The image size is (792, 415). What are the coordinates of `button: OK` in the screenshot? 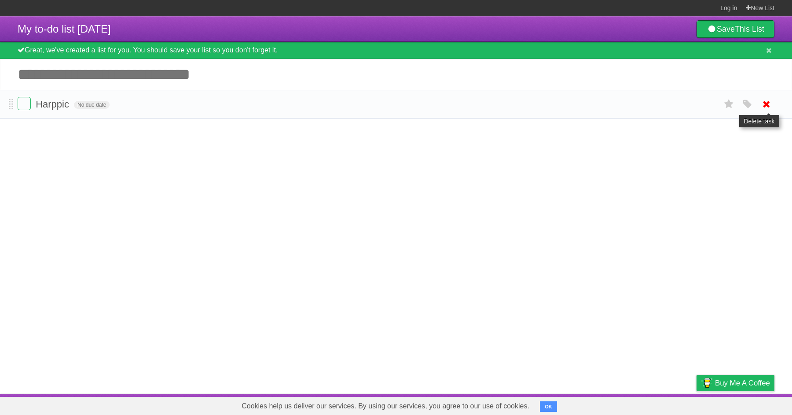 It's located at (548, 406).